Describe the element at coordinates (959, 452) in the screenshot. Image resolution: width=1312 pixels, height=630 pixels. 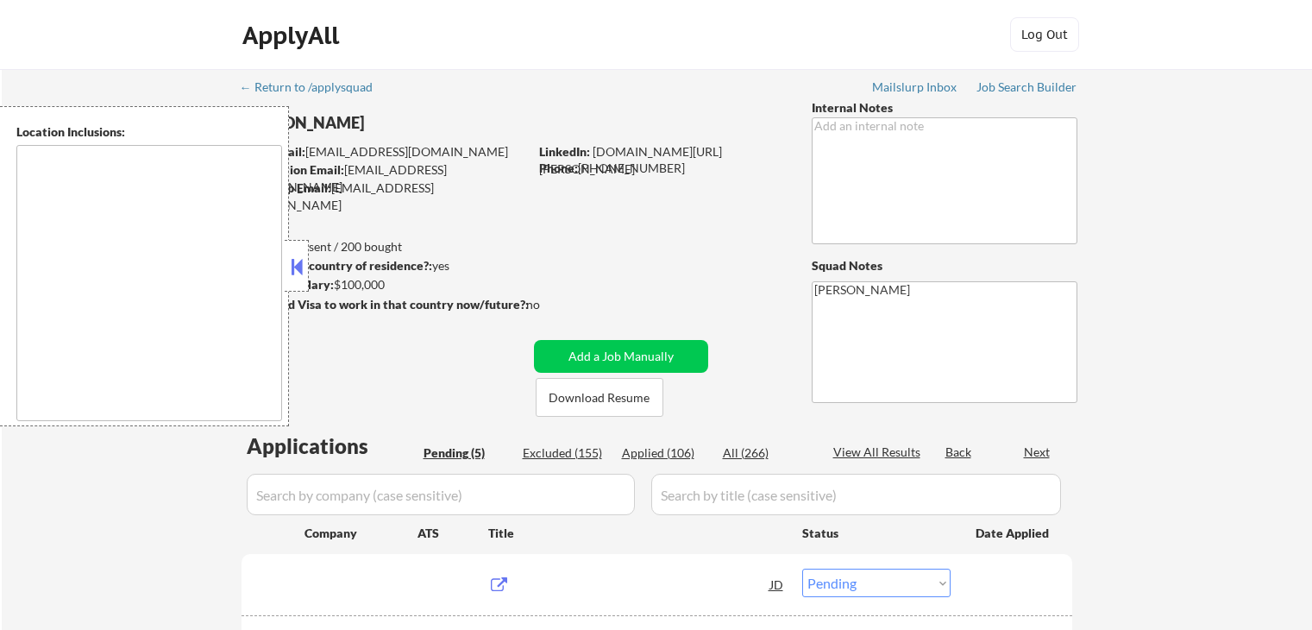
I see `div: Back` at that location.